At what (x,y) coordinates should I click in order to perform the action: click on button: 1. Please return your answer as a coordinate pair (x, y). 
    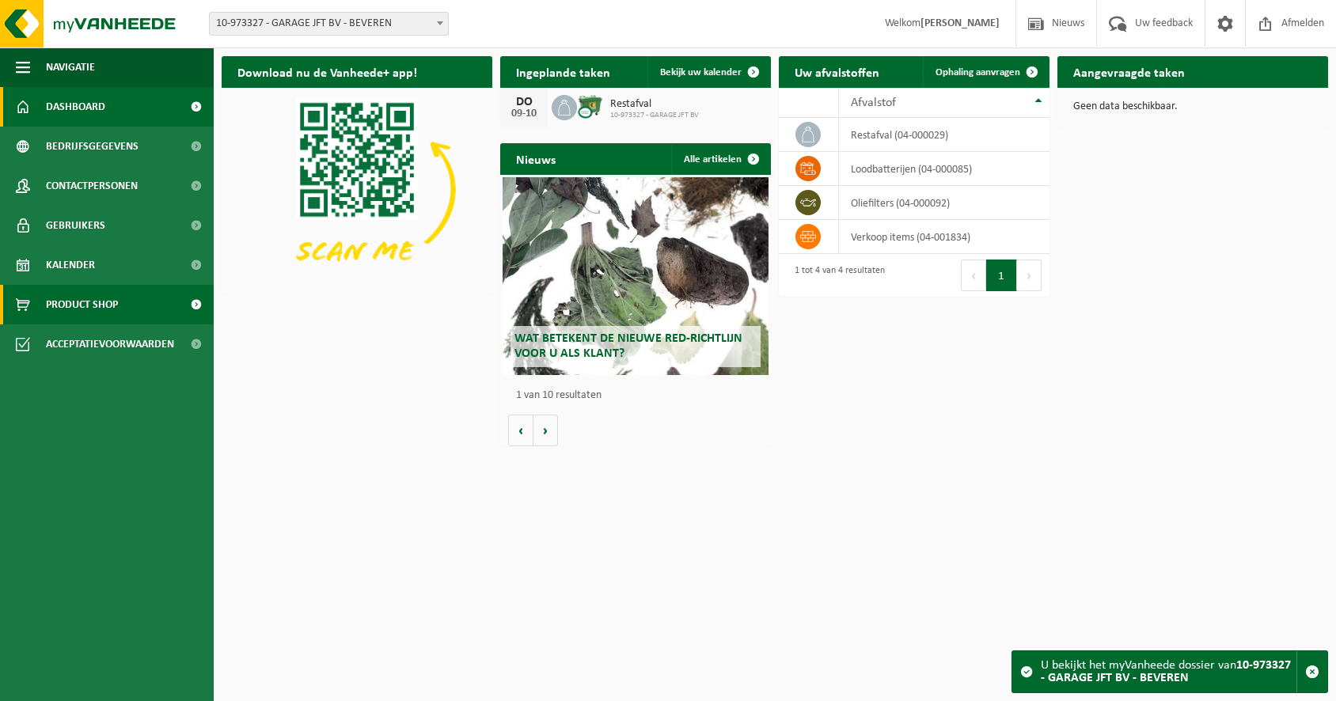
    Looking at the image, I should click on (1001, 275).